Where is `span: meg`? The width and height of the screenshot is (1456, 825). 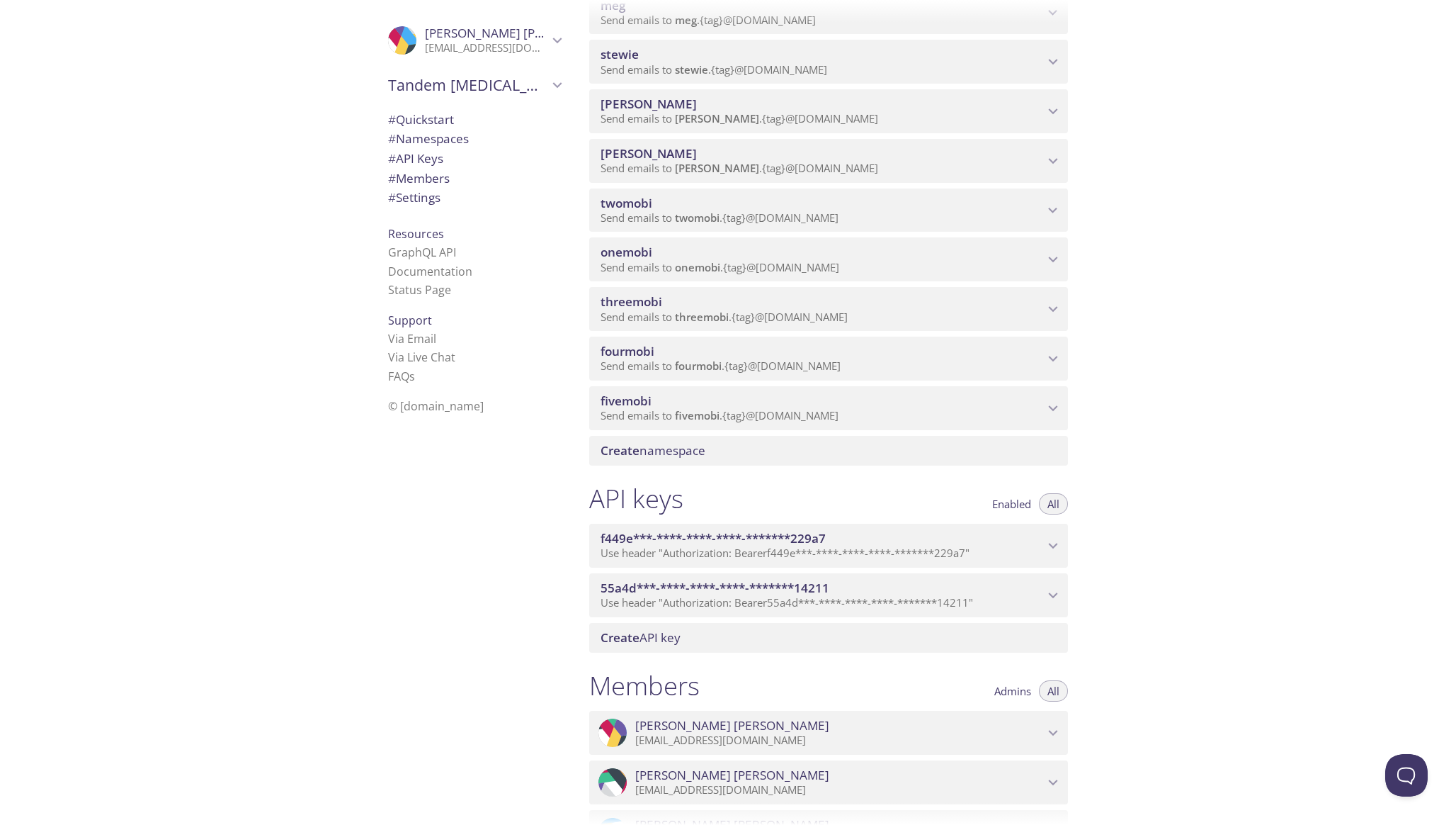 span: meg is located at coordinates (686, 20).